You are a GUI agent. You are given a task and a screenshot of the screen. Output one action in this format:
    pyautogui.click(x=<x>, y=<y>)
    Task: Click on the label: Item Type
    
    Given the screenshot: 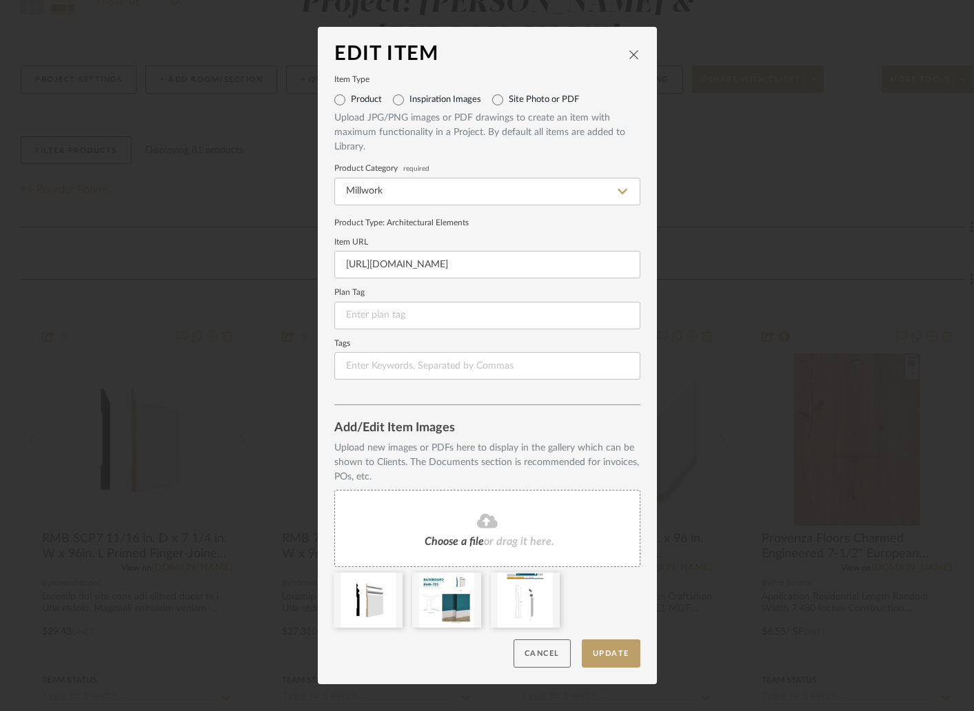 What is the action you would take?
    pyautogui.click(x=487, y=80)
    